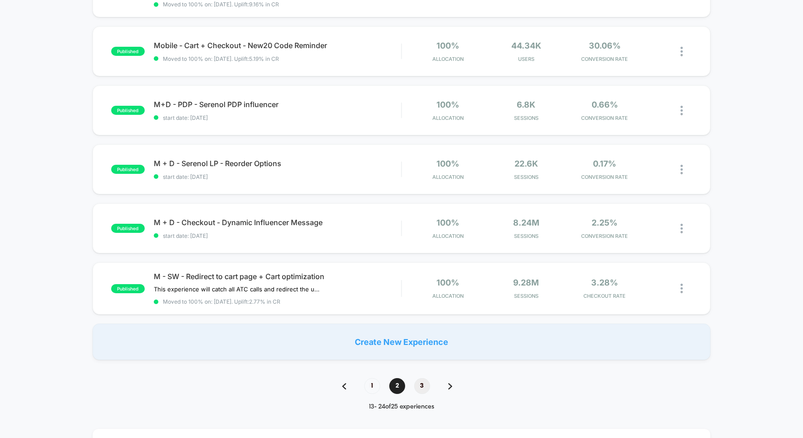  Describe the element at coordinates (526, 59) in the screenshot. I see `span: Users` at that location.